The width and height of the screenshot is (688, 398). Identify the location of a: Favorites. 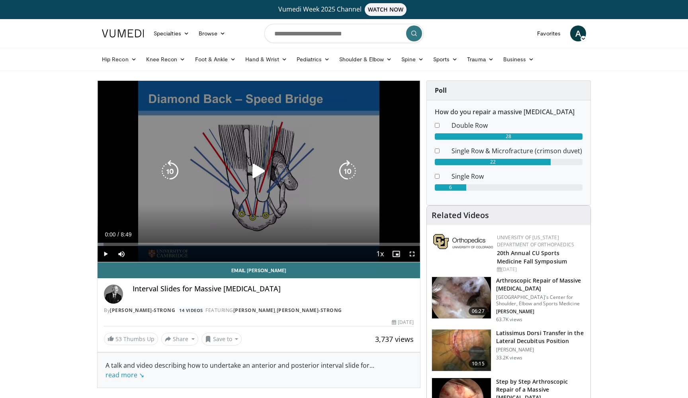
(549, 33).